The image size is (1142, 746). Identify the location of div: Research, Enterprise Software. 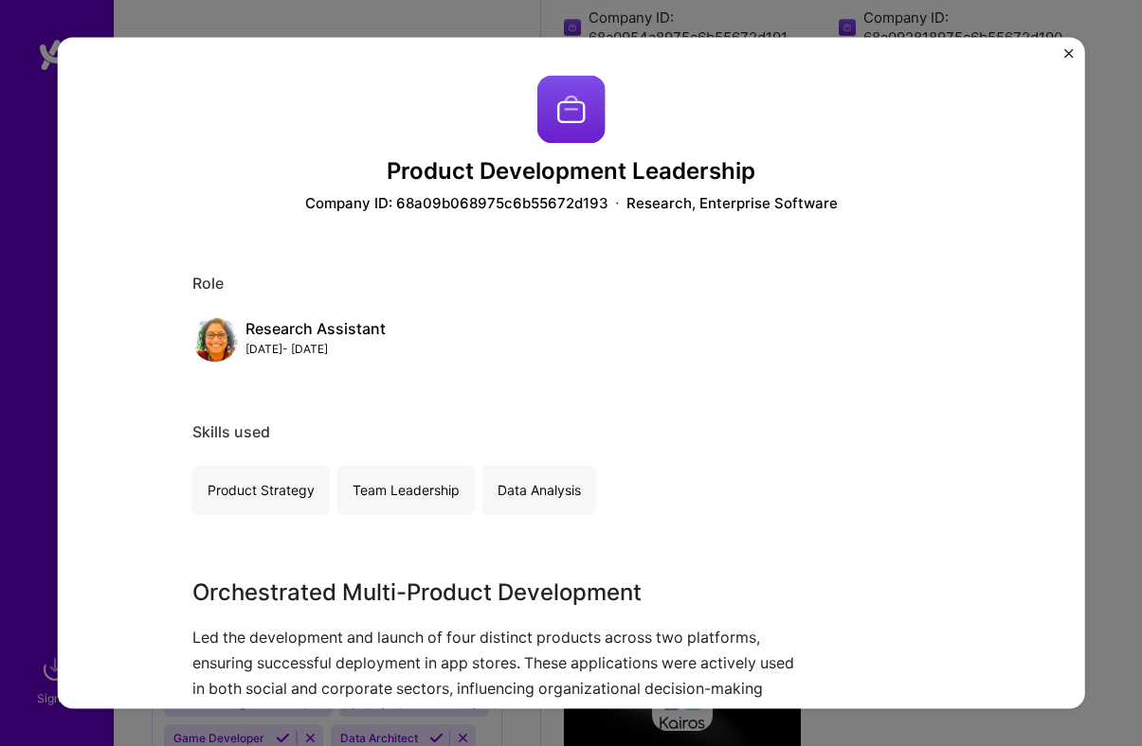
(731, 203).